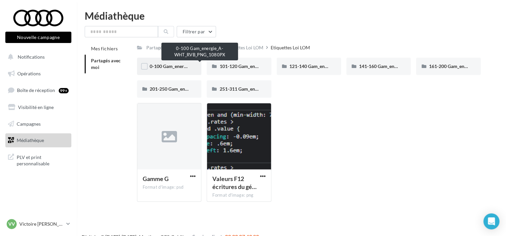 This screenshot has width=506, height=236. What do you see at coordinates (169, 187) in the screenshot?
I see `div: Format d'image: psd` at bounding box center [169, 187].